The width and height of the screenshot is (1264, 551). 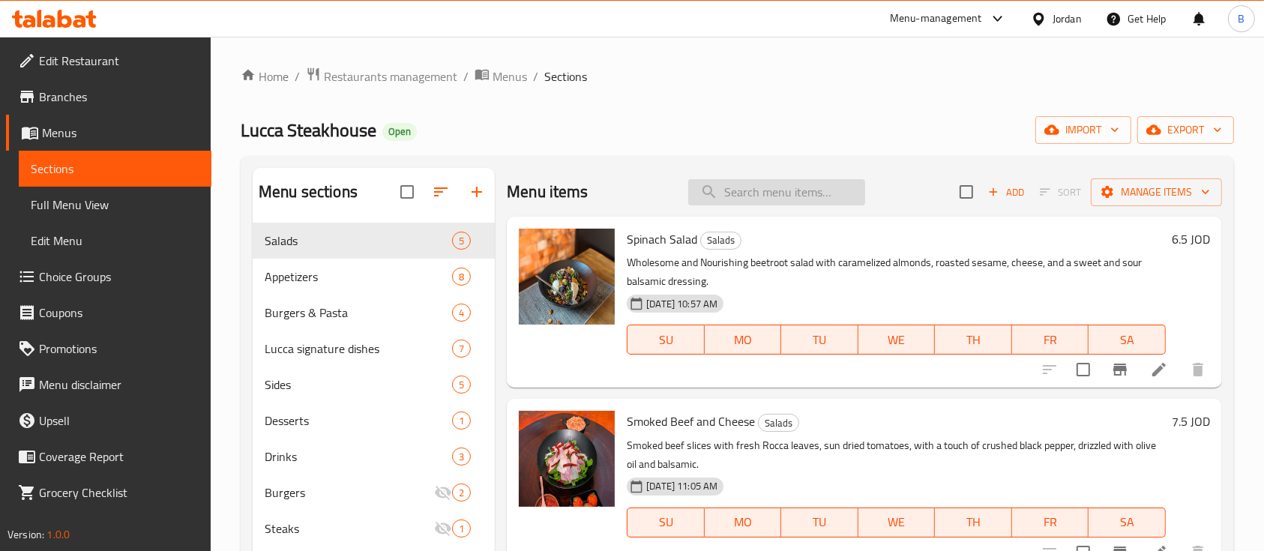 I want to click on span: WE, so click(x=896, y=340).